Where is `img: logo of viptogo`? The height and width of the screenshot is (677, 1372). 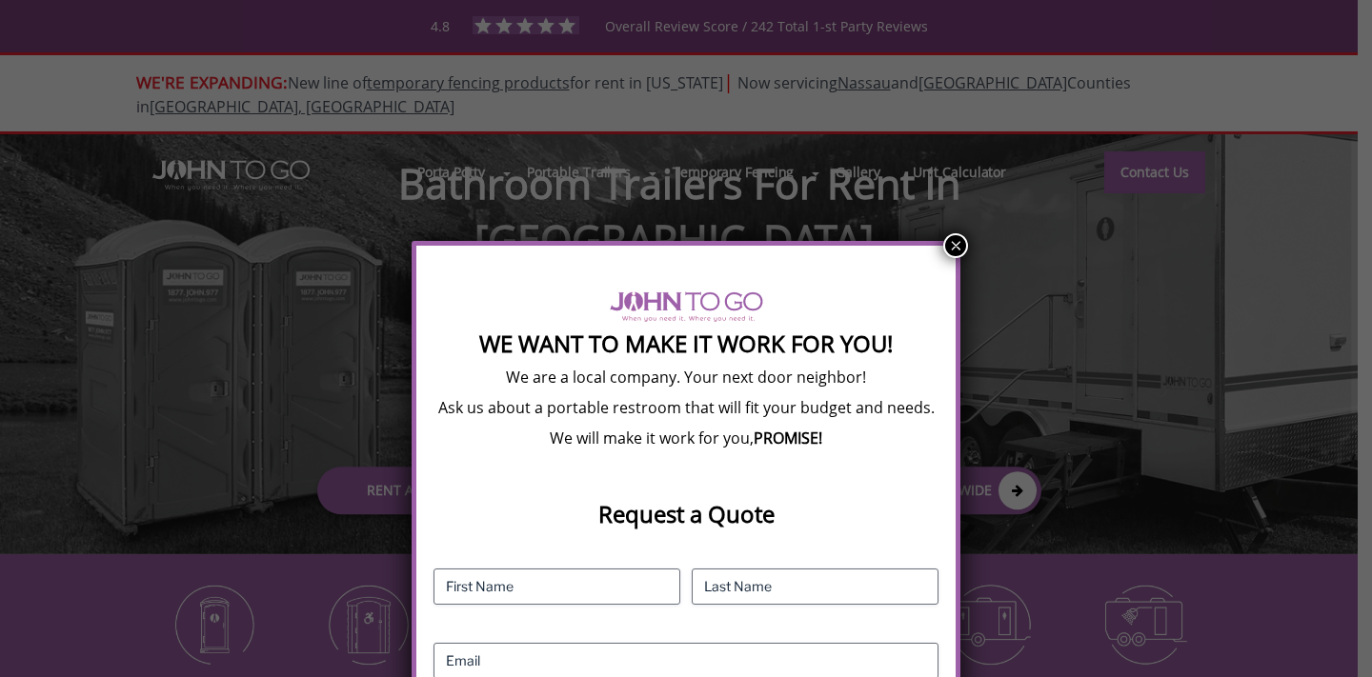
img: logo of viptogo is located at coordinates (686, 307).